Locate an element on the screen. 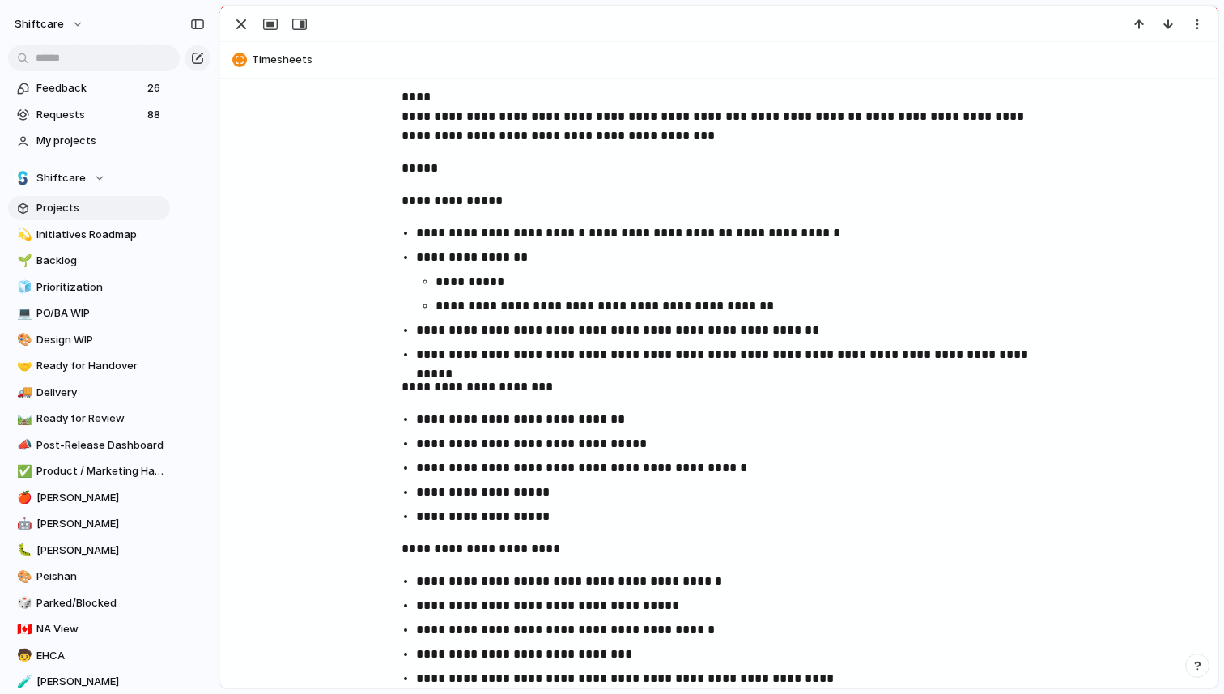 The image size is (1224, 694). a: 🌱Backlog is located at coordinates (89, 261).